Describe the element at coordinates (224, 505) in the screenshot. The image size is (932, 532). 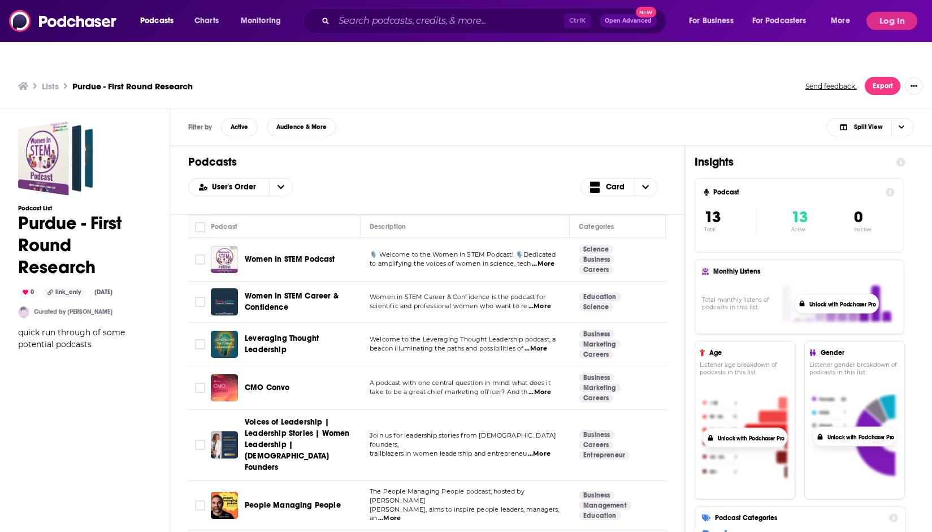
I see `img: People Managing People` at that location.